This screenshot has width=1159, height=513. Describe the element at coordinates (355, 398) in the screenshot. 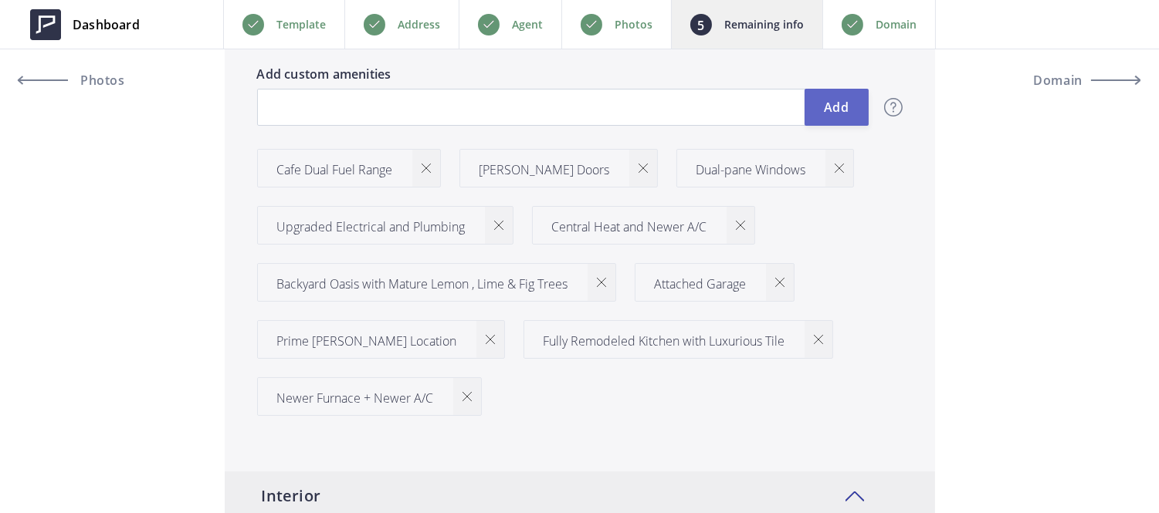

I see `p: Newer Furnace + Newer A/C` at that location.